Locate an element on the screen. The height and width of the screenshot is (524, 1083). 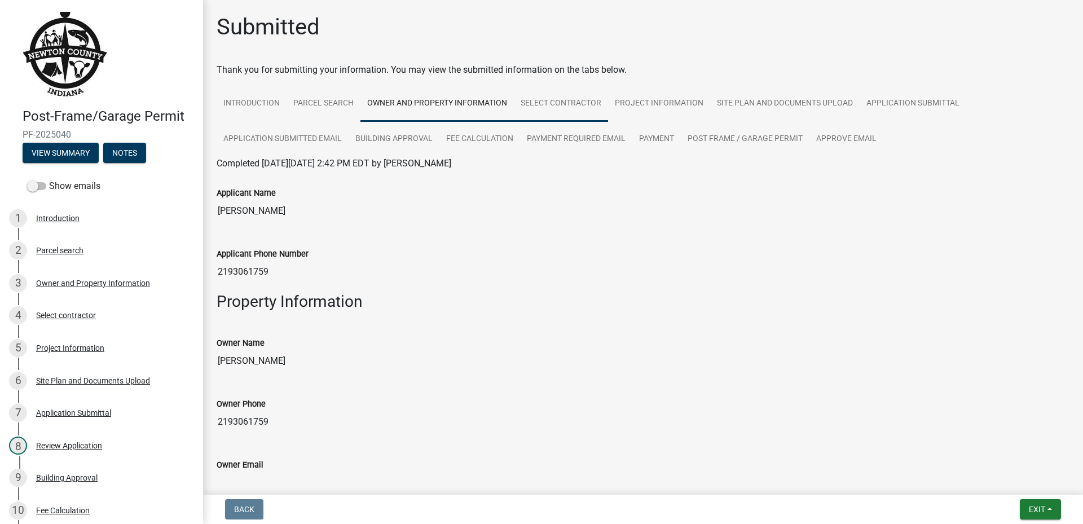
a: Site Plan and Documents Upload is located at coordinates (785, 104).